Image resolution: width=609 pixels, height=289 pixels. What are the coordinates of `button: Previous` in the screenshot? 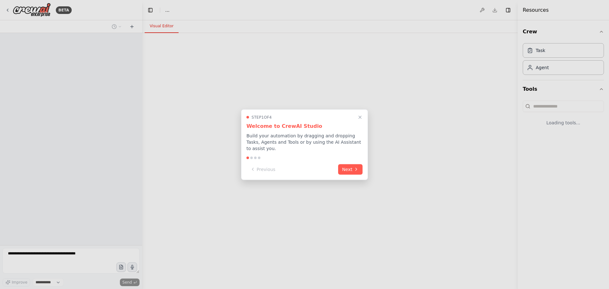 It's located at (262, 169).